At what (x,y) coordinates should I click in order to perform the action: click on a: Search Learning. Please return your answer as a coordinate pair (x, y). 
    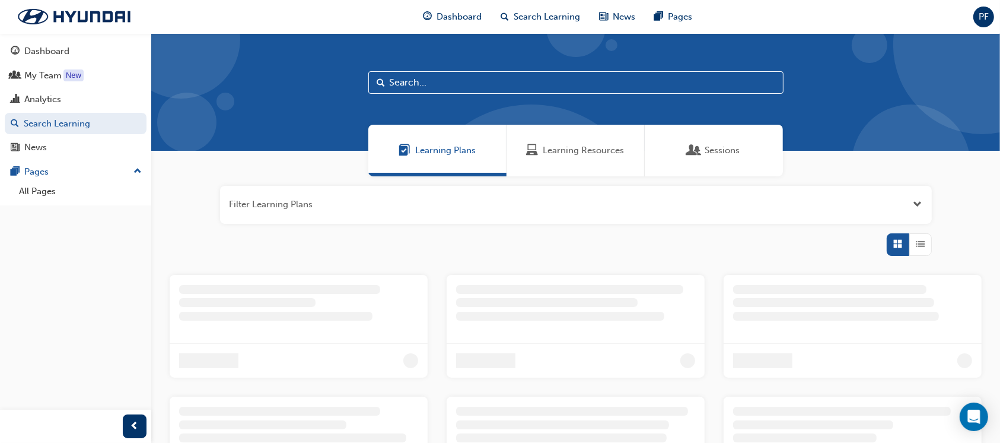
    Looking at the image, I should click on (75, 123).